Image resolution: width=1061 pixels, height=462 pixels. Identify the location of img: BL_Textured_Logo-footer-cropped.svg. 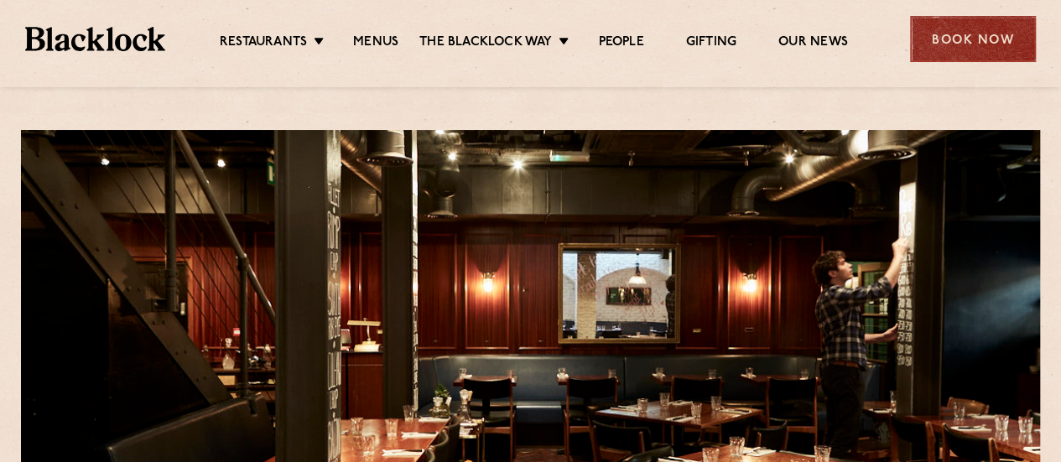
(95, 39).